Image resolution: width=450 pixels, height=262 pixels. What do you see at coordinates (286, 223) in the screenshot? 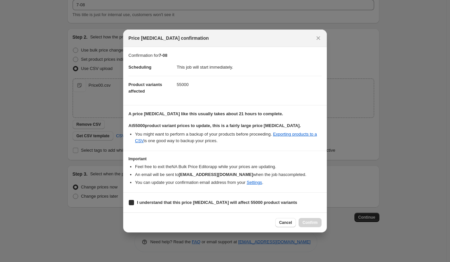
I see `span: Cancel` at bounding box center [286, 223].